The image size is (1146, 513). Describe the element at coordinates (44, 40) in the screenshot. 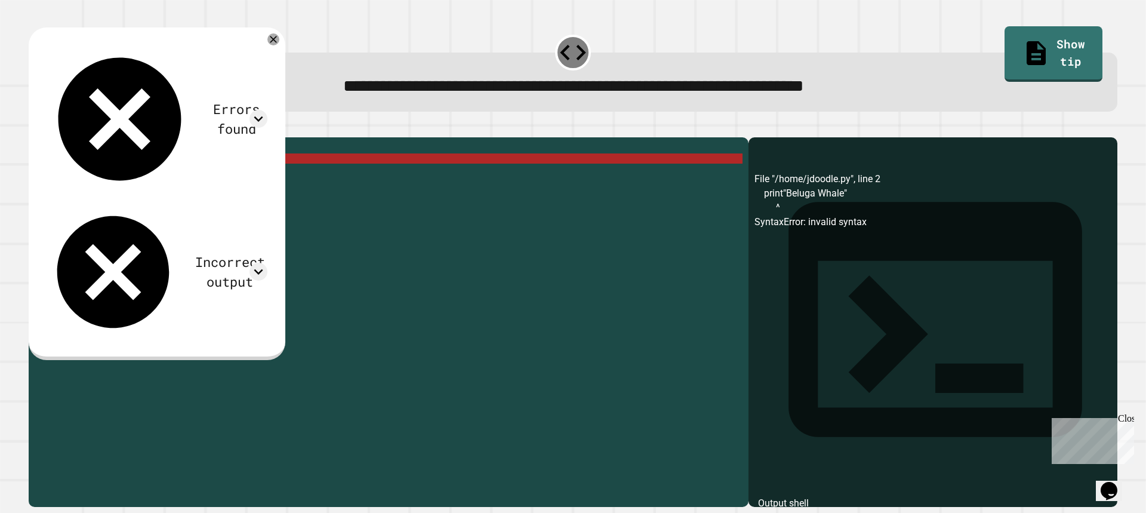

I see `div: Chat with us now!Close` at that location.